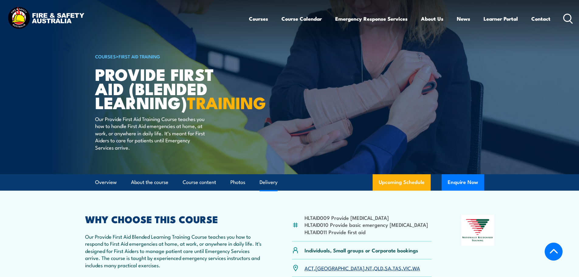 The image size is (579, 277). I want to click on a: NT, so click(369, 268).